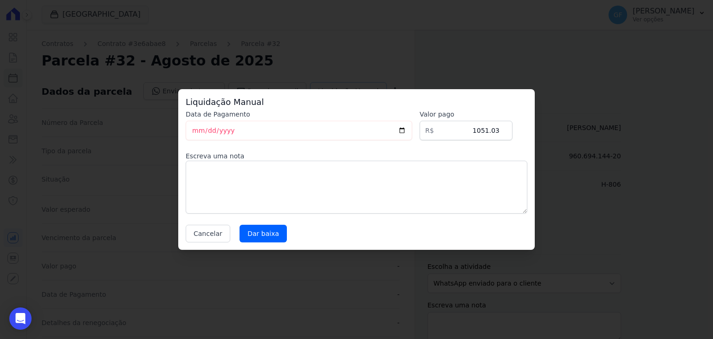 Image resolution: width=713 pixels, height=339 pixels. I want to click on label: Escreva uma nota, so click(356, 156).